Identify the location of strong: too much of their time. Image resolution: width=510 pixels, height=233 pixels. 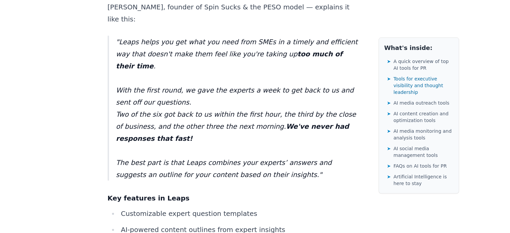
(229, 60).